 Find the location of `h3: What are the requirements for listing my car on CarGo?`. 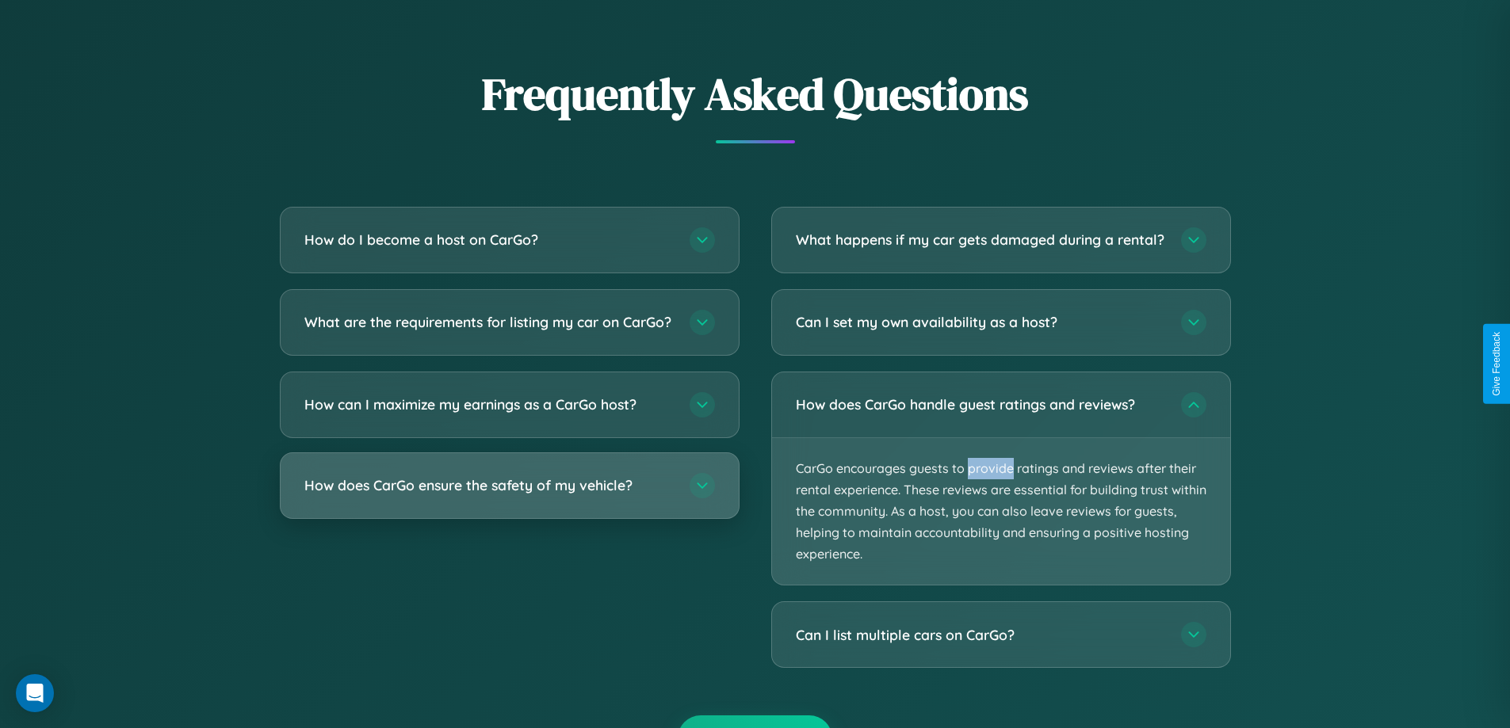

h3: What are the requirements for listing my car on CarGo? is located at coordinates (489, 322).